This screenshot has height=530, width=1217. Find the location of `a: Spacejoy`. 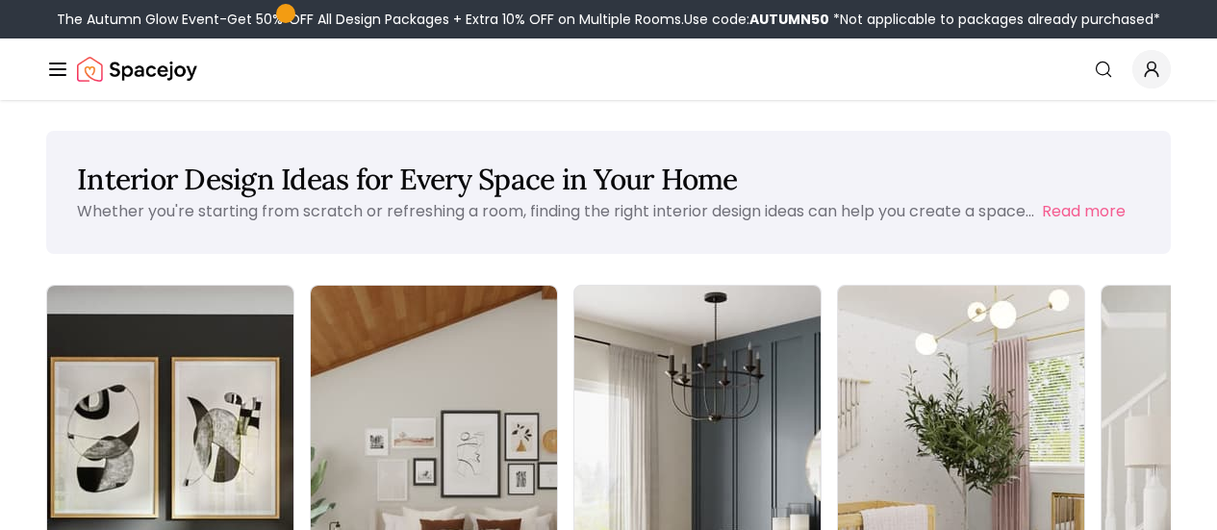

a: Spacejoy is located at coordinates (137, 69).